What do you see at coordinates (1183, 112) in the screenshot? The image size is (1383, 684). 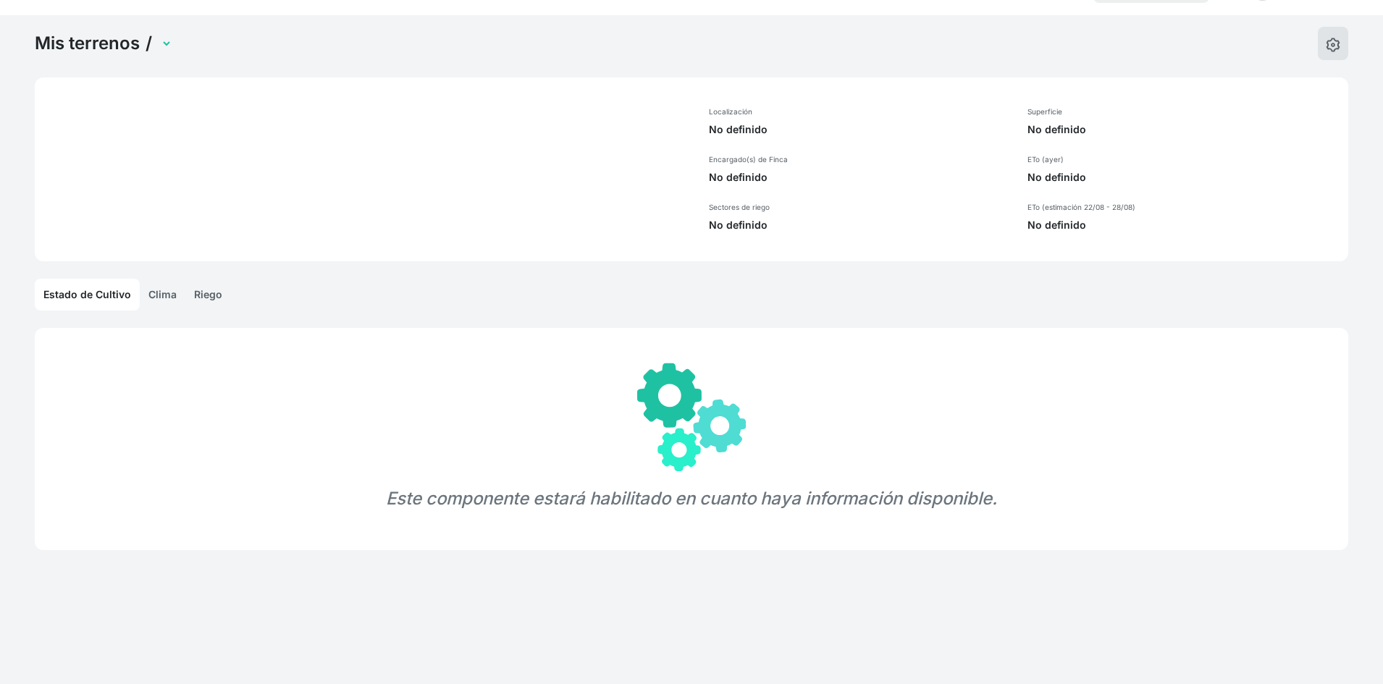 I see `p: Superficie` at bounding box center [1183, 112].